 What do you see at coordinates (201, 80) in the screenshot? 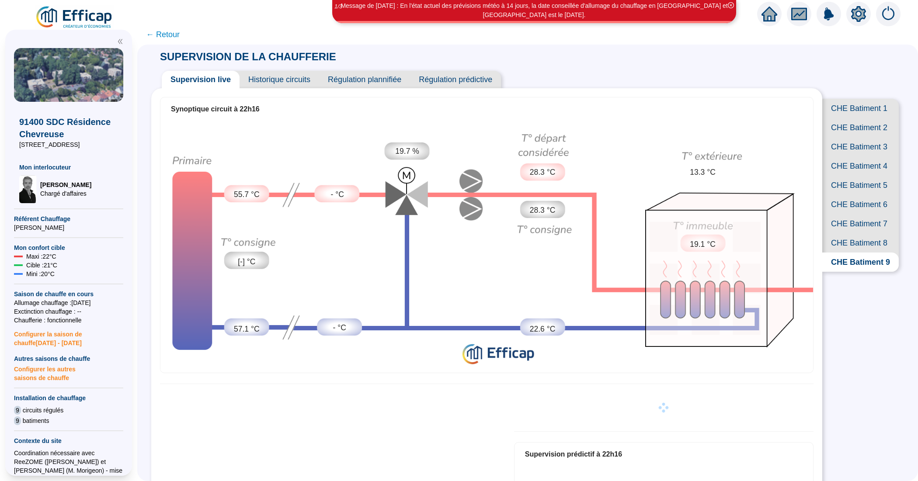
I see `span: Supervision live` at bounding box center [201, 80].